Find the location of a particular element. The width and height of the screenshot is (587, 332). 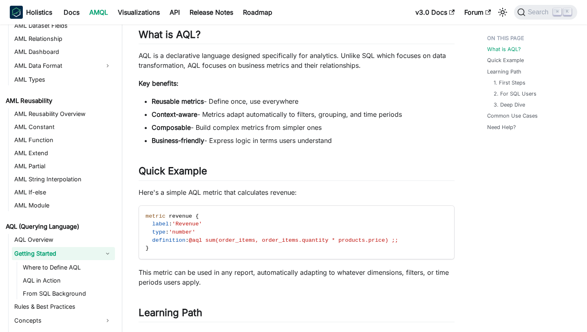

a: API is located at coordinates (175, 12).